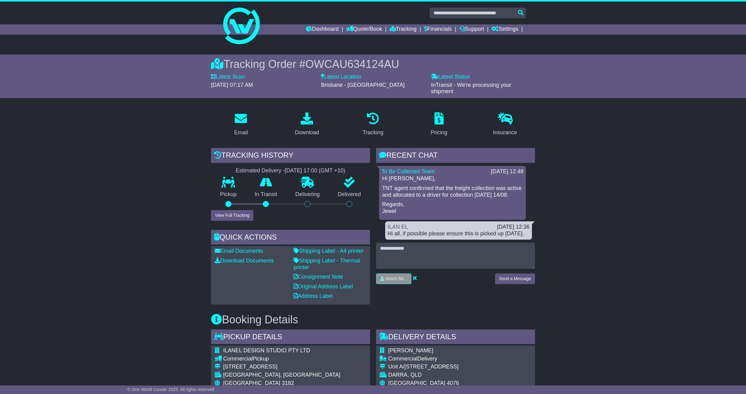 The height and width of the screenshot is (394, 746). Describe the element at coordinates (228, 77) in the screenshot. I see `label: Latest Scan` at that location.